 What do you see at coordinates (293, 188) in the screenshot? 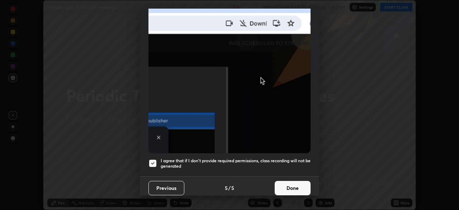
I see `button: Done` at bounding box center [293, 188].